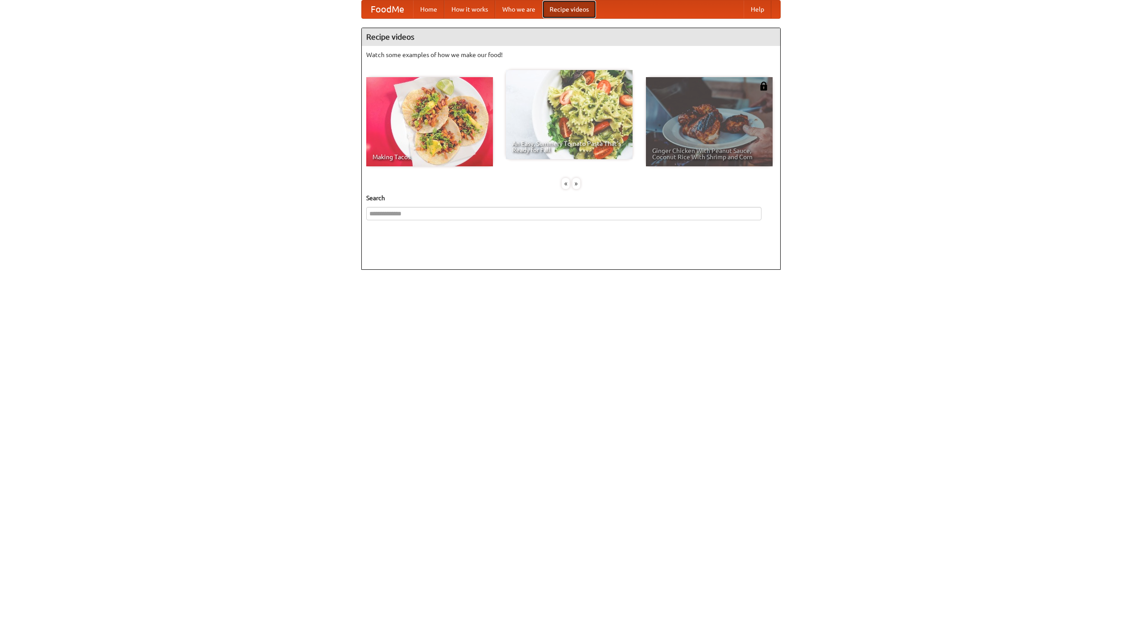  Describe the element at coordinates (429, 9) in the screenshot. I see `a: Home` at that location.